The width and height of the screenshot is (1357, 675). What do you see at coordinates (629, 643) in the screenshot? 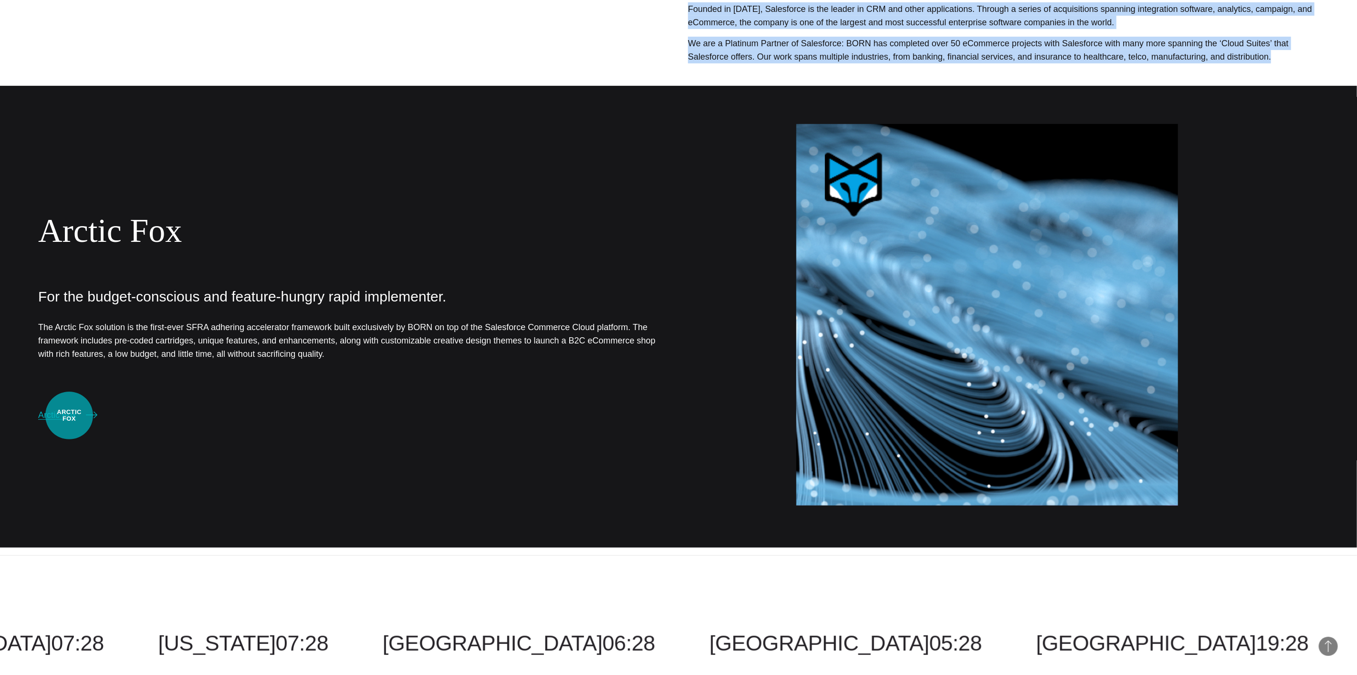
I see `span: 06:28` at bounding box center [629, 643].